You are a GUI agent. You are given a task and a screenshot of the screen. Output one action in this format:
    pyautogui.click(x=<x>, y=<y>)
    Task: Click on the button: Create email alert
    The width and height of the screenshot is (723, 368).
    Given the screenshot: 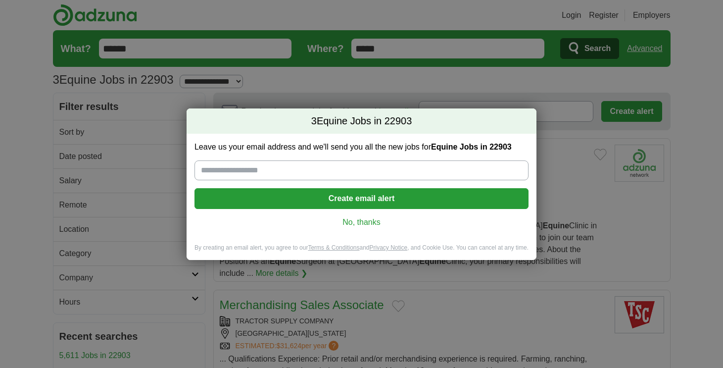 What is the action you would take?
    pyautogui.click(x=361, y=198)
    